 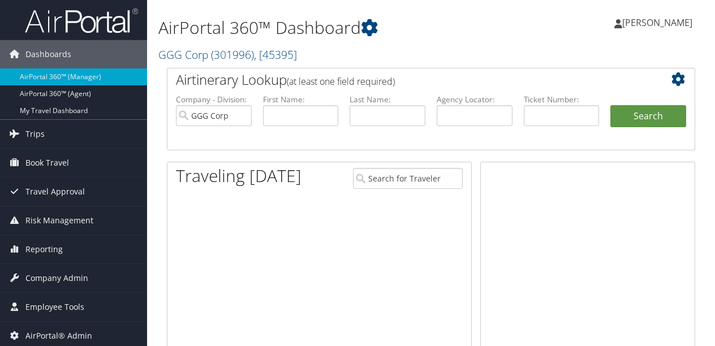 What do you see at coordinates (228, 54) in the screenshot?
I see `a: GGG Corp` at bounding box center [228, 54].